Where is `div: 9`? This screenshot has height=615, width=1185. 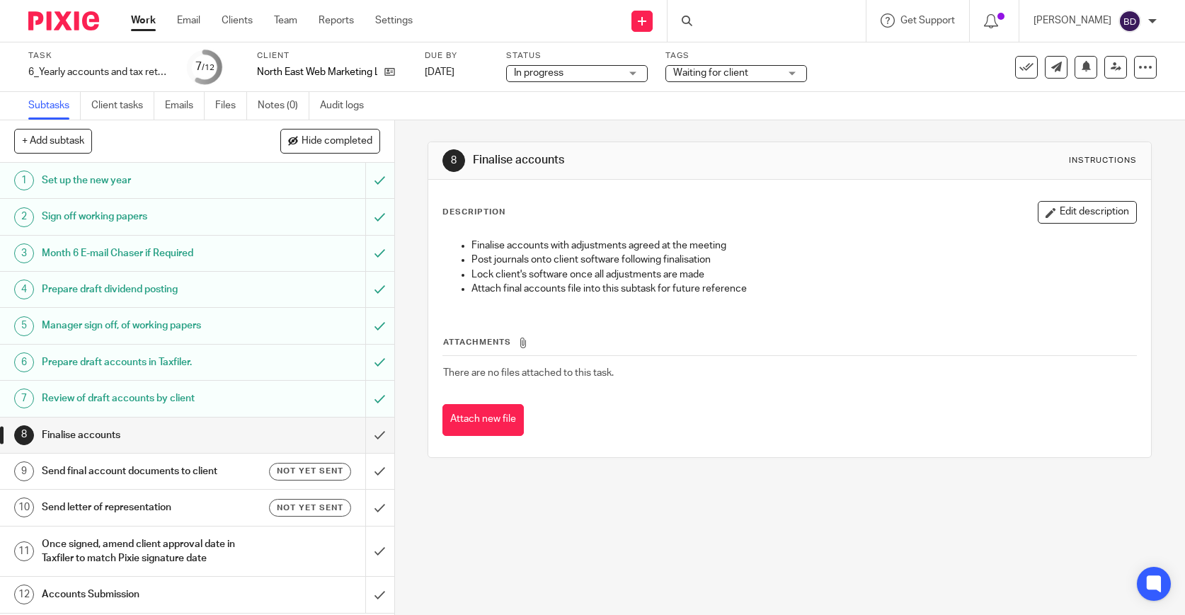
div: 9 is located at coordinates (24, 472).